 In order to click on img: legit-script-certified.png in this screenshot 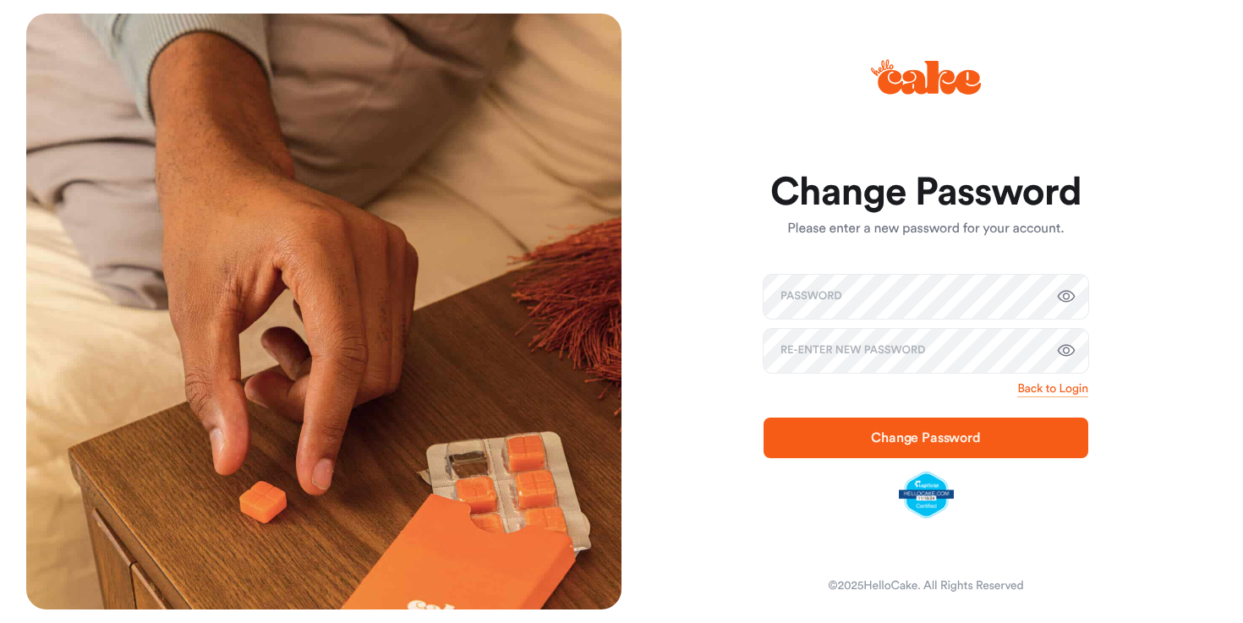, I will do `click(926, 496)`.